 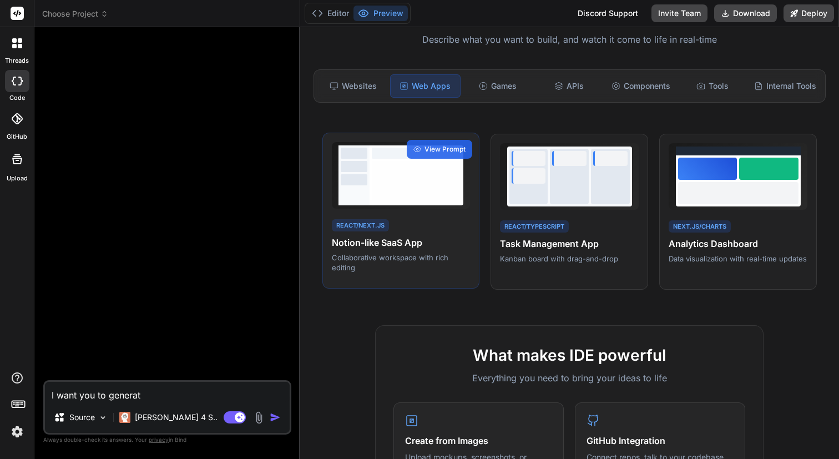 I want to click on div: Web Apps, so click(x=425, y=86).